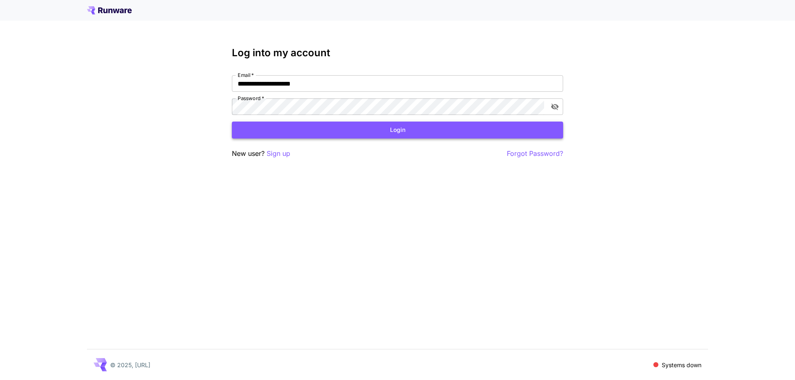  Describe the element at coordinates (681, 365) in the screenshot. I see `p: Systems down` at that location.